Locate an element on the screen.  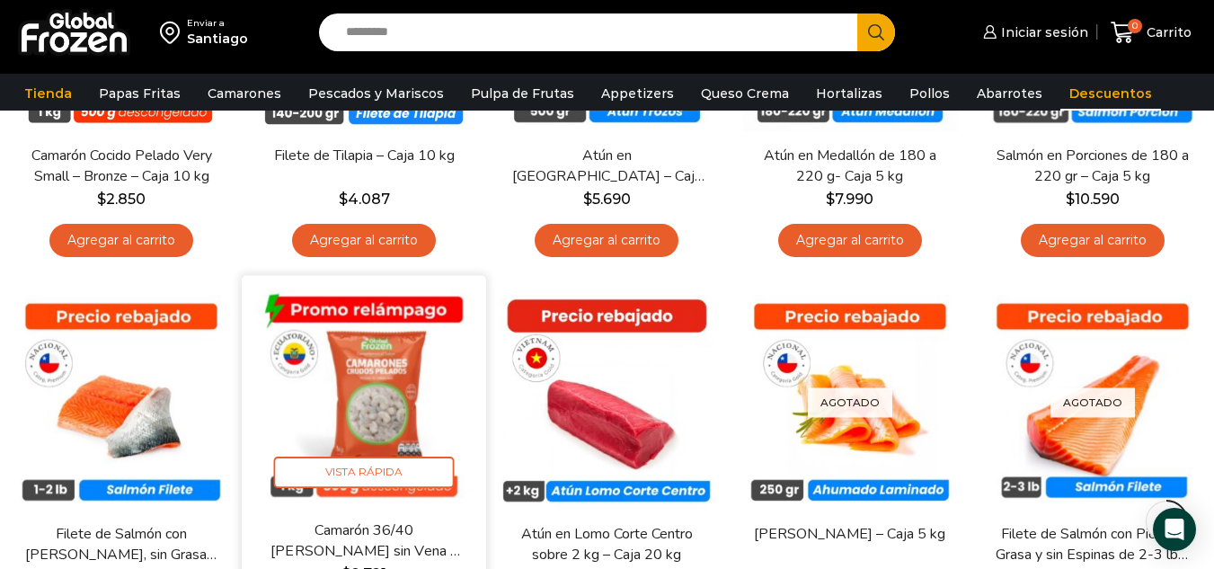
a: Abarrotes is located at coordinates (1009, 93).